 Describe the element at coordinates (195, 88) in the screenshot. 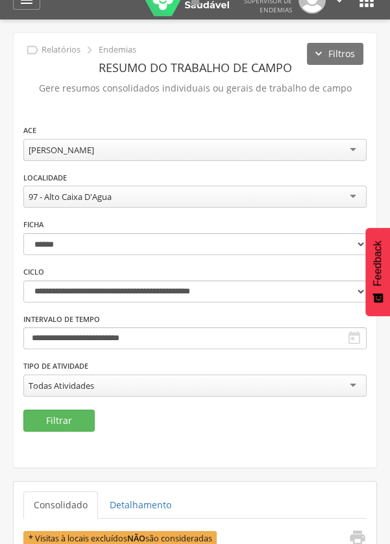

I see `p: Gere resumos consolidados individuais ou gerais de trabalho de campo` at that location.